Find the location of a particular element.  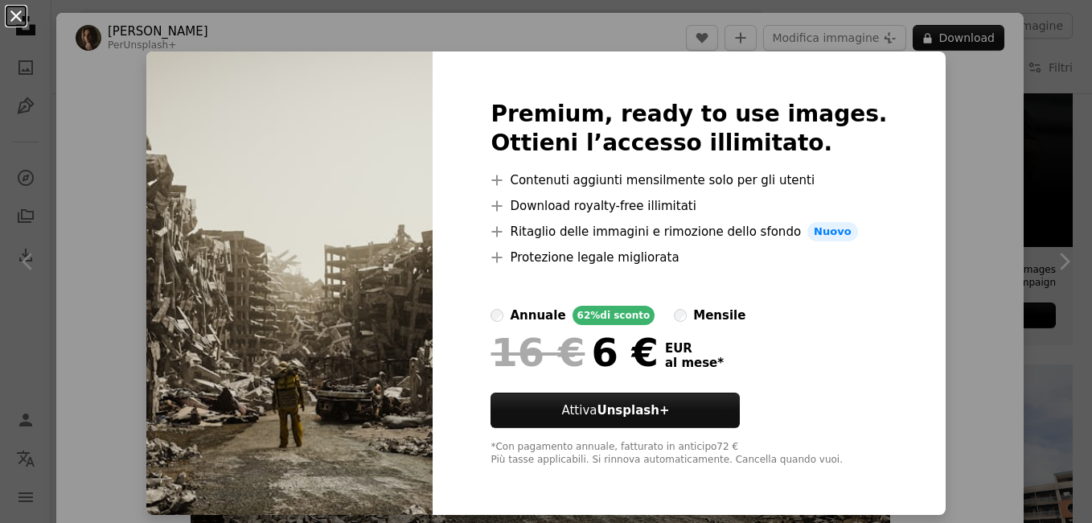

li: Ritaglio delle immagini e rimozione dello sfondo is located at coordinates (688, 232).